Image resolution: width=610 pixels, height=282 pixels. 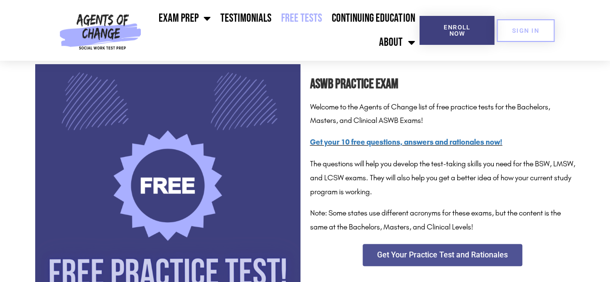 I want to click on a: Get your 10 free questions, answers and rationales now!, so click(x=406, y=142).